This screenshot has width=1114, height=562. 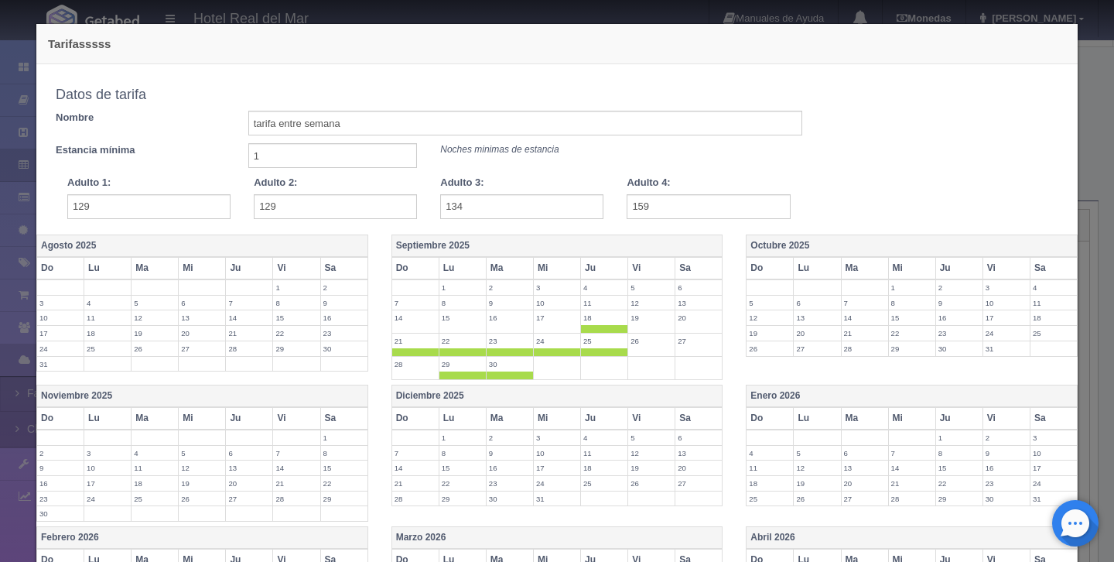 I want to click on th: Marzo 2026, so click(x=557, y=538).